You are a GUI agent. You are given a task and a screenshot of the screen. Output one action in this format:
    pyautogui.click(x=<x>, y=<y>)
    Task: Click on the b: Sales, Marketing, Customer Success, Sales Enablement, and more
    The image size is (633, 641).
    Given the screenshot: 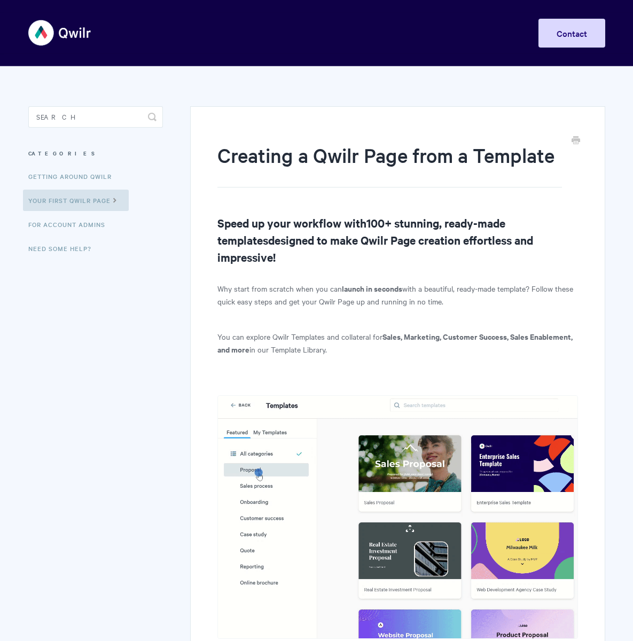 What is the action you would take?
    pyautogui.click(x=395, y=342)
    